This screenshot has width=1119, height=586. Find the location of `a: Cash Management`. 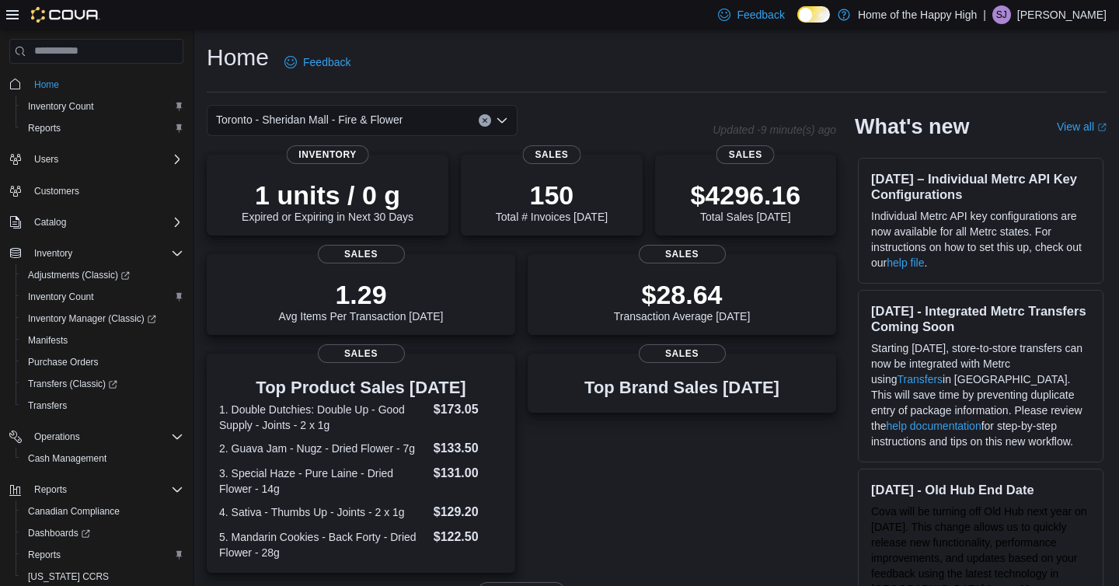

a: Cash Management is located at coordinates (67, 458).